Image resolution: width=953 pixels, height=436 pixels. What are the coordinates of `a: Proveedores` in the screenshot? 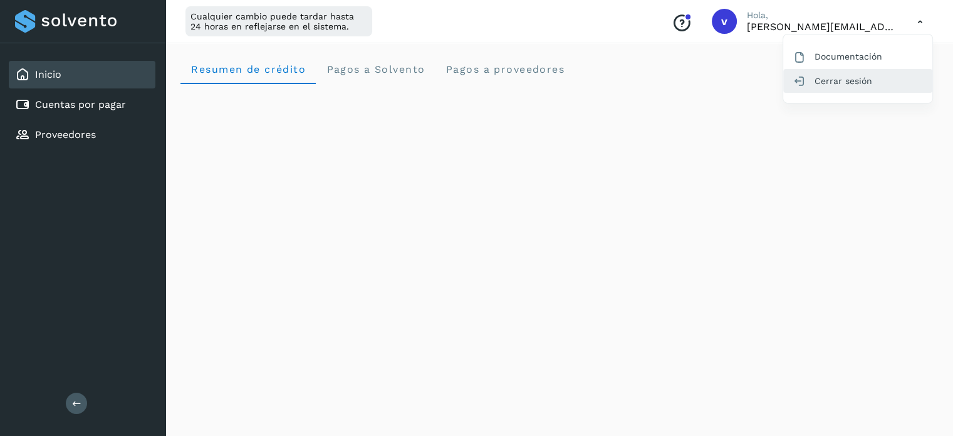 It's located at (65, 134).